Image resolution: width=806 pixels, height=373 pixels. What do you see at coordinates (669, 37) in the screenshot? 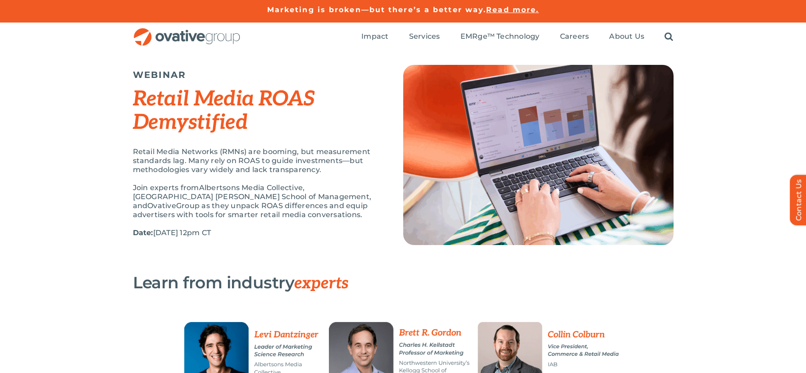
I see `a: Search` at bounding box center [669, 37].